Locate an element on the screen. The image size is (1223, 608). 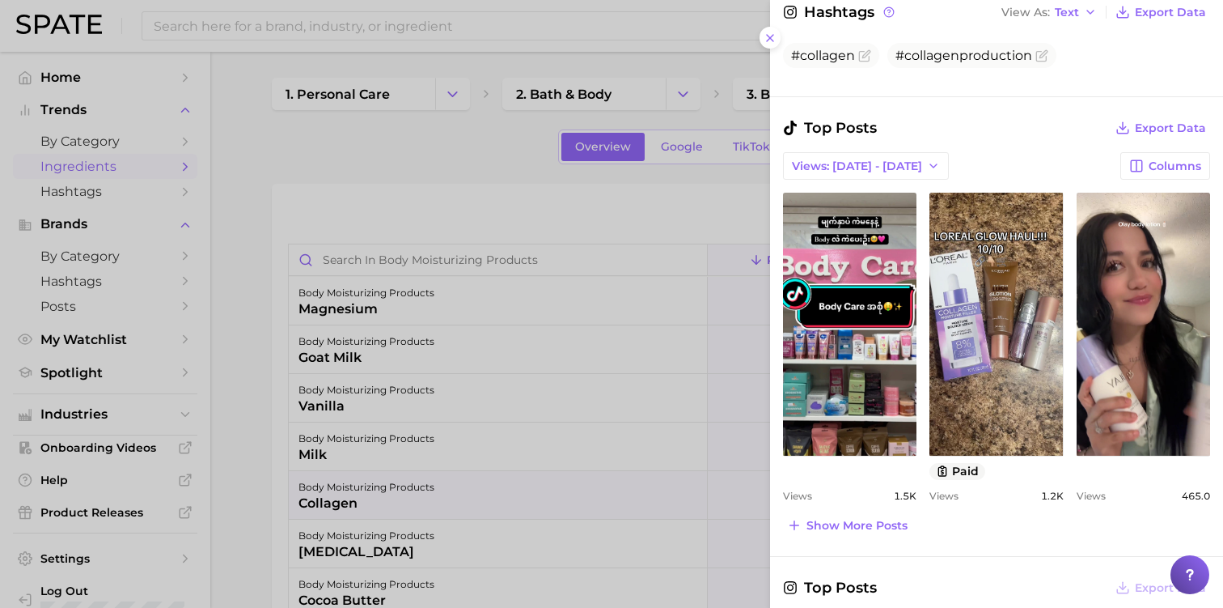
span: View As is located at coordinates (1026, 12).